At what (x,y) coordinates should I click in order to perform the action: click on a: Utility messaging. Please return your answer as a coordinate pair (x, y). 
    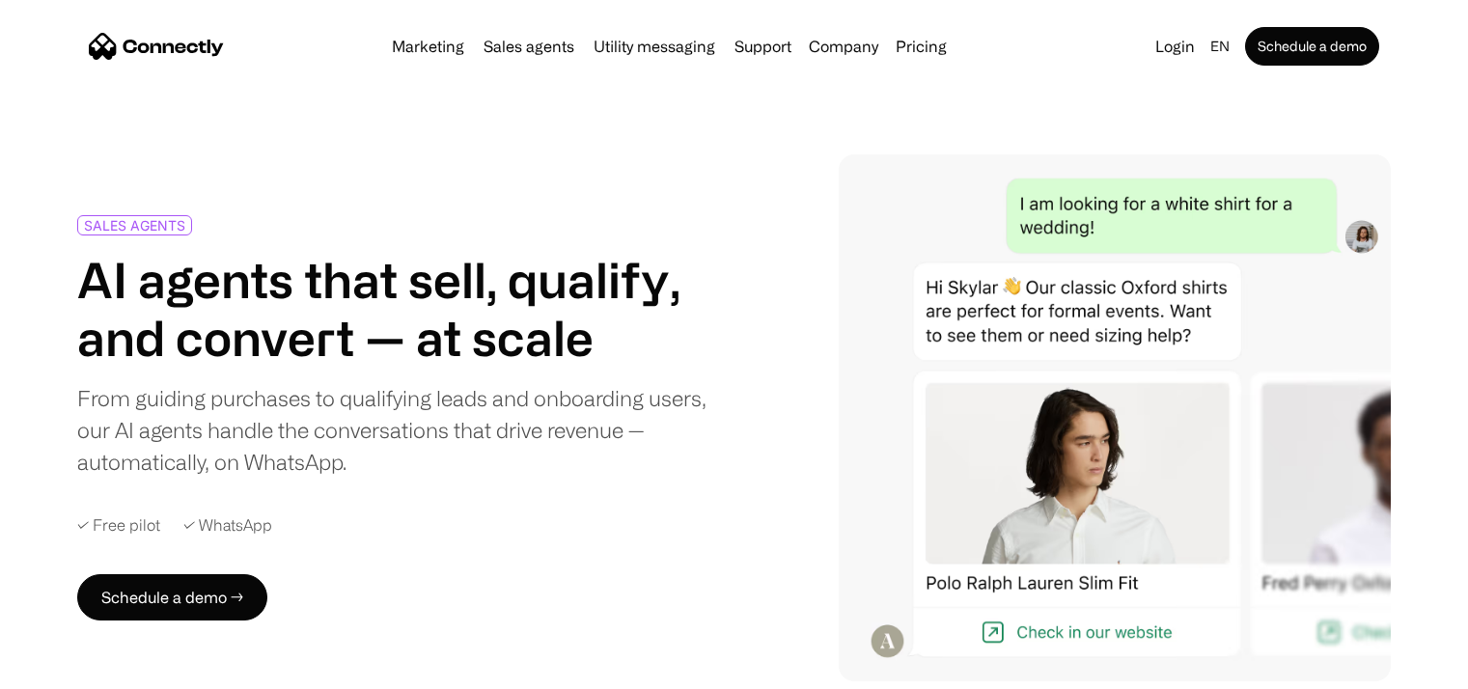
    Looking at the image, I should click on (654, 46).